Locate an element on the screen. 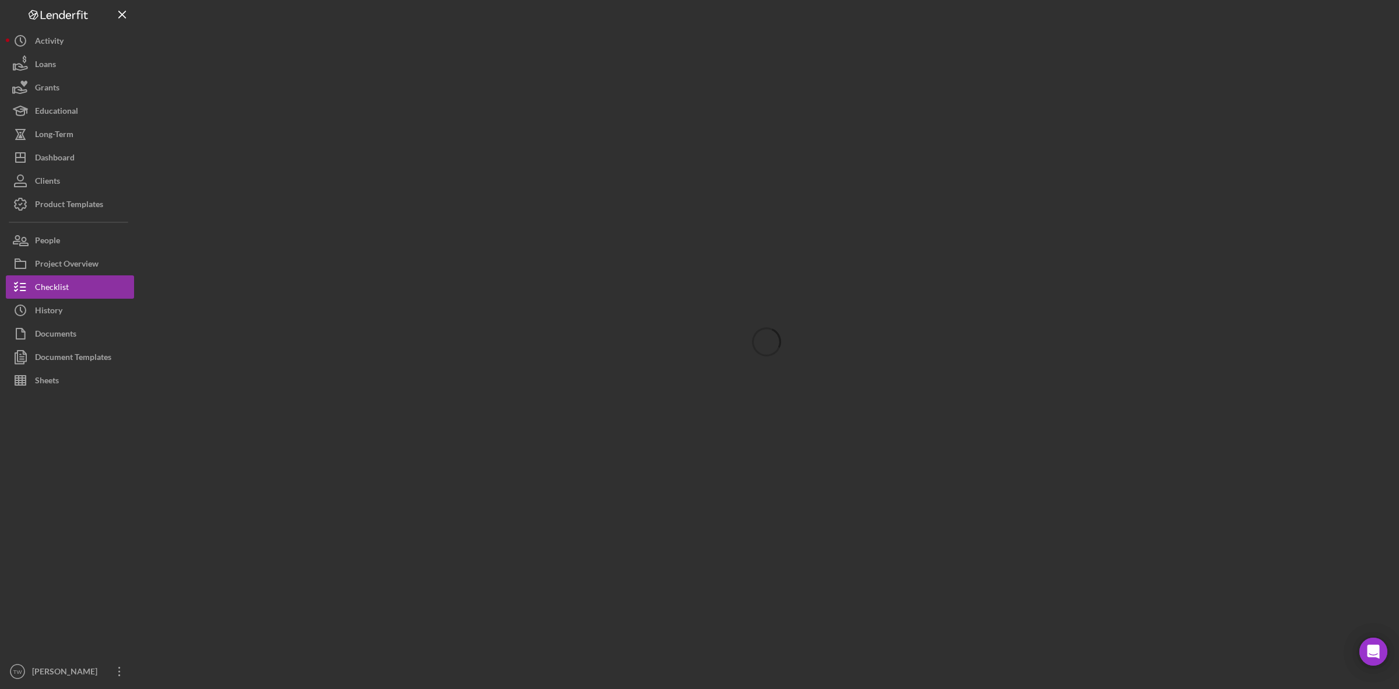 This screenshot has width=1399, height=689. a: Checklist is located at coordinates (70, 287).